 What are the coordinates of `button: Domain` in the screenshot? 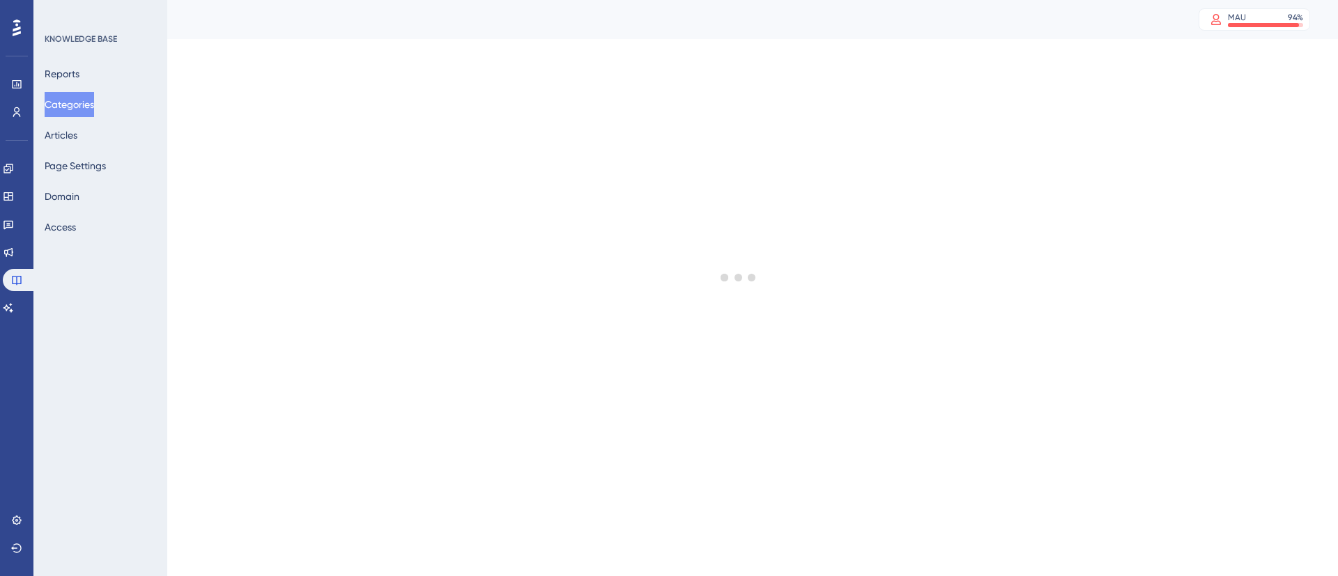 It's located at (62, 197).